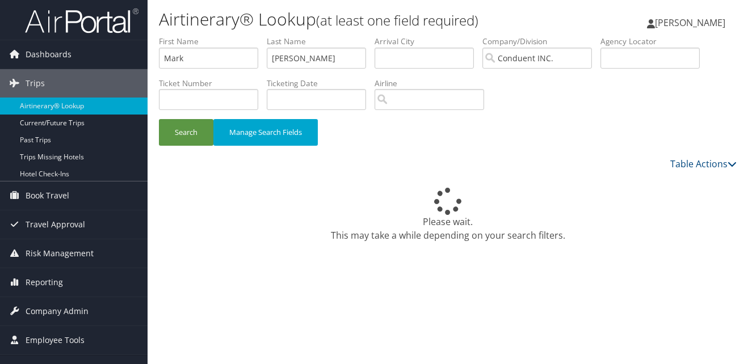 The image size is (748, 364). I want to click on span: Company Admin, so click(57, 312).